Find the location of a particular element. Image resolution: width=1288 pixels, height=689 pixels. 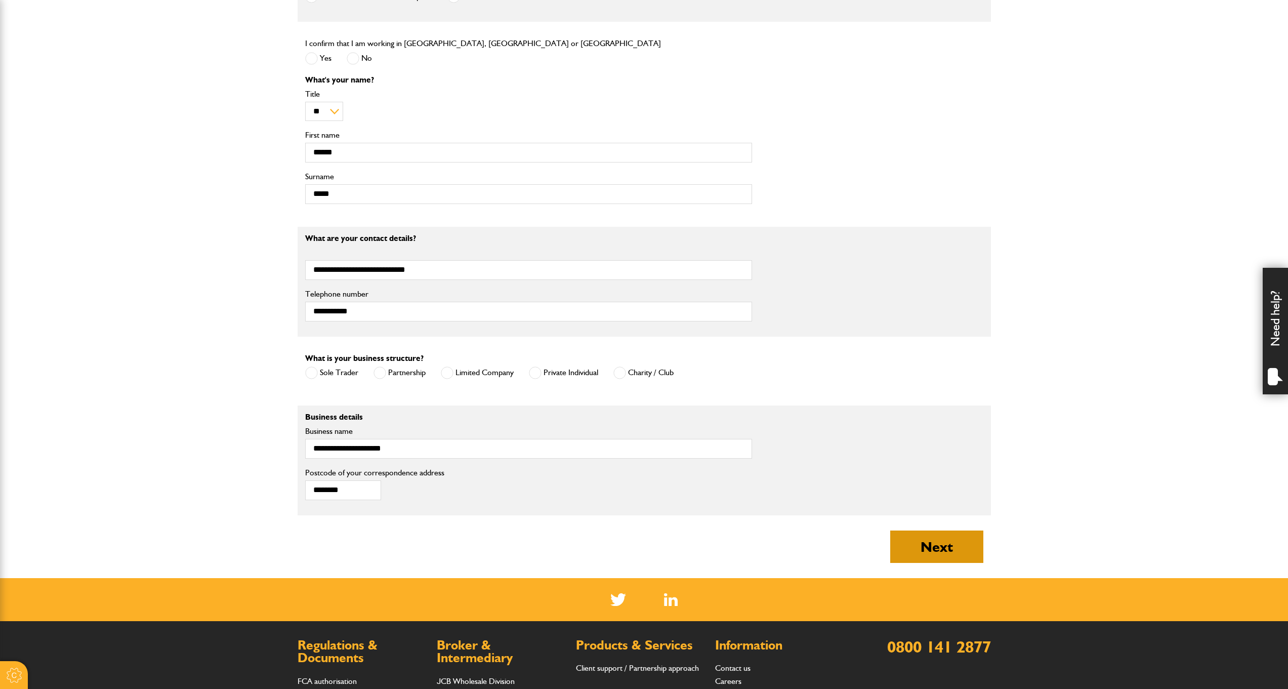

label: Partnership is located at coordinates (399, 372).